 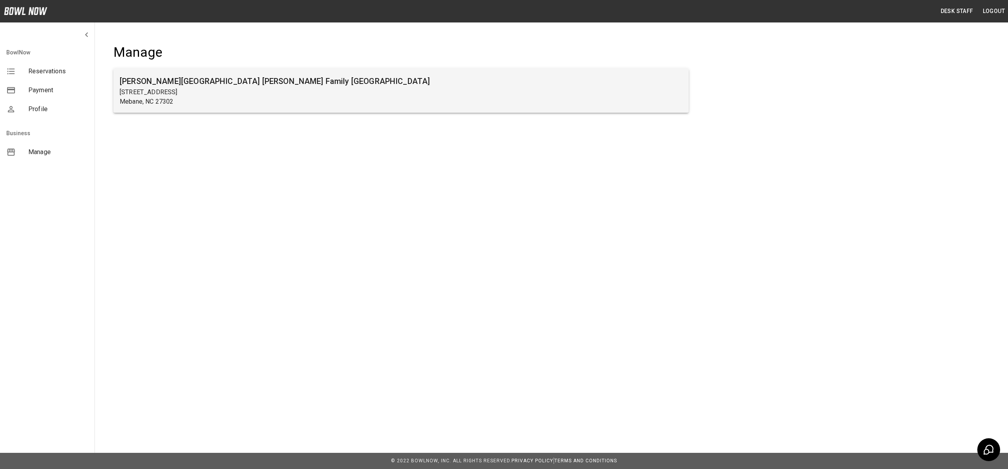 What do you see at coordinates (586, 460) in the screenshot?
I see `a: Terms and Conditions` at bounding box center [586, 460].